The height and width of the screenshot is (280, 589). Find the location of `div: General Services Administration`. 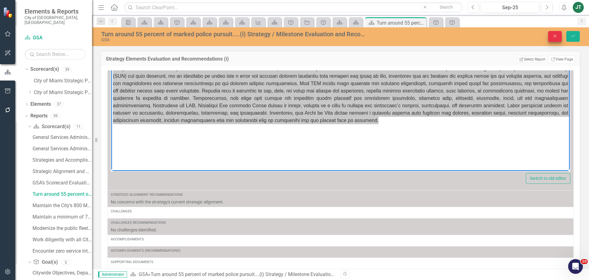

div: General Services Administration is located at coordinates (62, 137).